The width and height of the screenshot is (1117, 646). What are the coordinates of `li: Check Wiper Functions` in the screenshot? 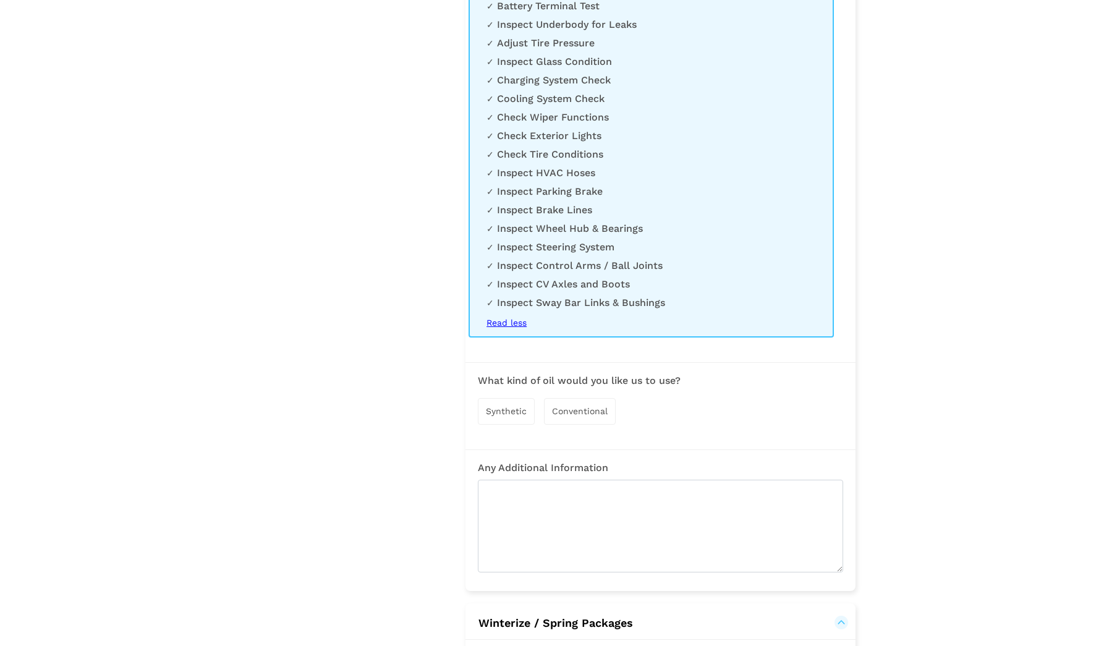 It's located at (651, 117).